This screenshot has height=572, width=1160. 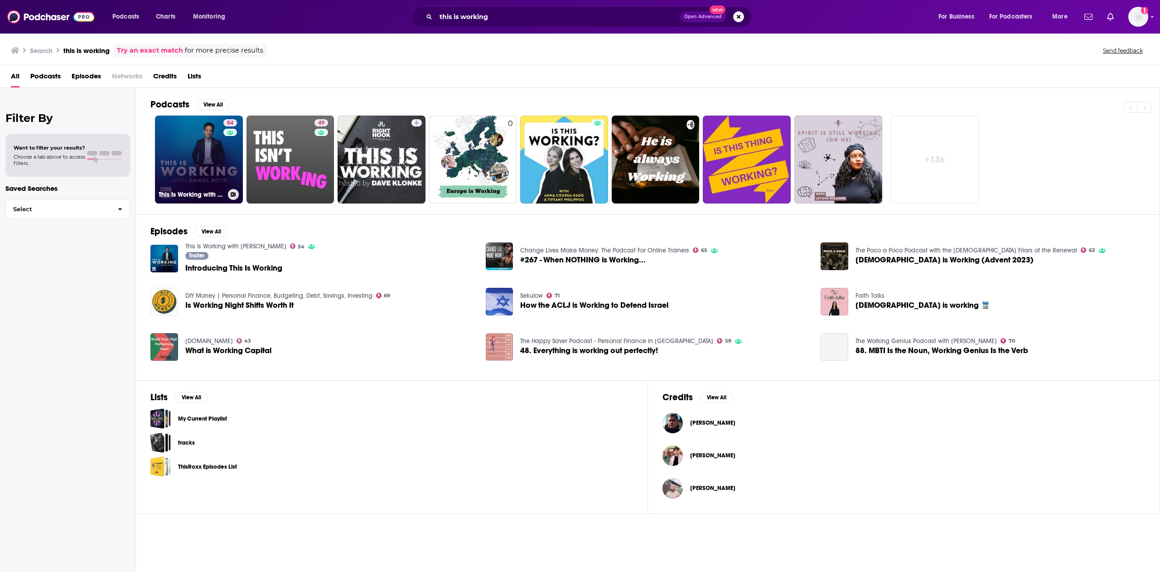 I want to click on a: 70, so click(x=1007, y=341).